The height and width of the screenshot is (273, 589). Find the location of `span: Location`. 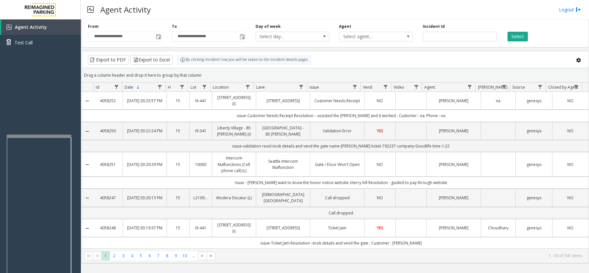

span: Location is located at coordinates (221, 87).